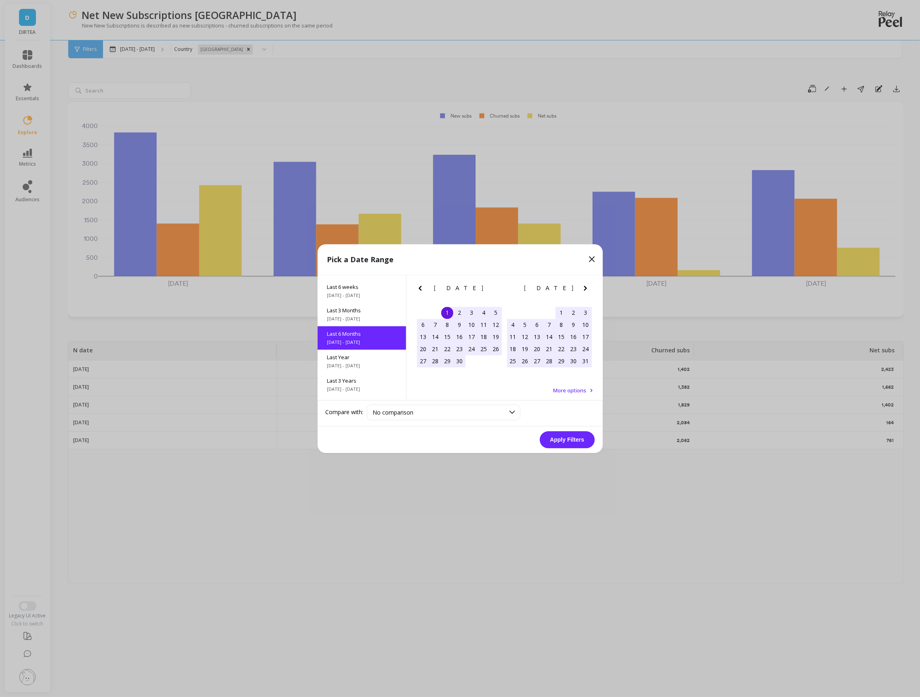 The width and height of the screenshot is (920, 697). I want to click on div: Choose Monday, April 7th, 2025, so click(435, 325).